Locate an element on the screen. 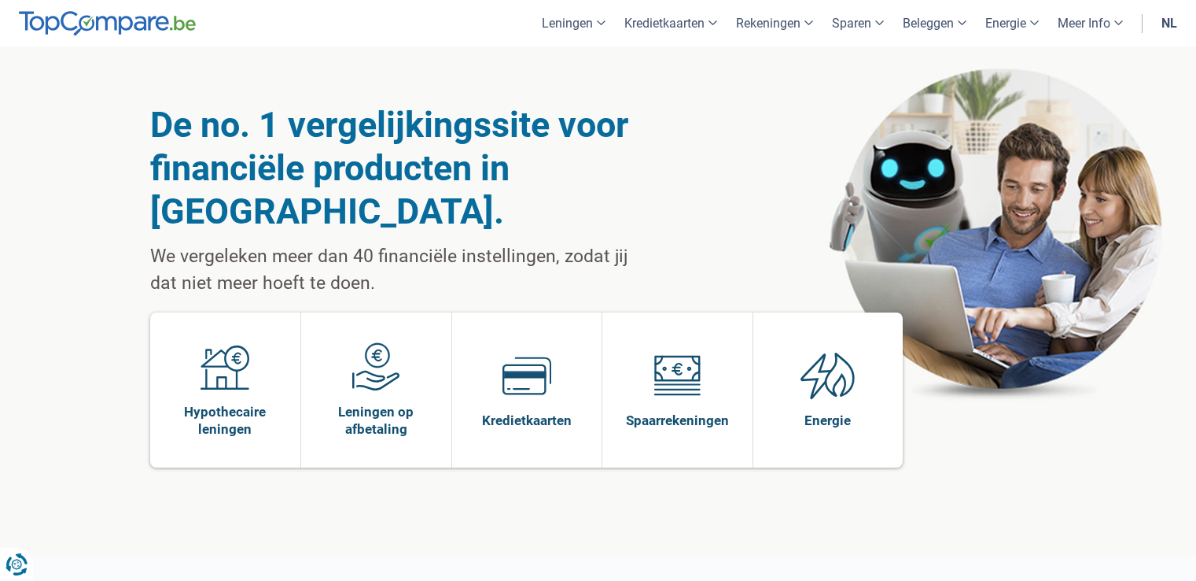 Image resolution: width=1196 pixels, height=581 pixels. span: Leningen op afbetaling is located at coordinates (376, 420).